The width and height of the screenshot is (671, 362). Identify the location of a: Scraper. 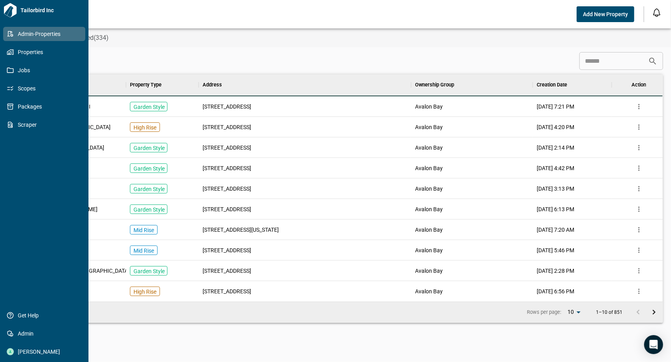
(44, 125).